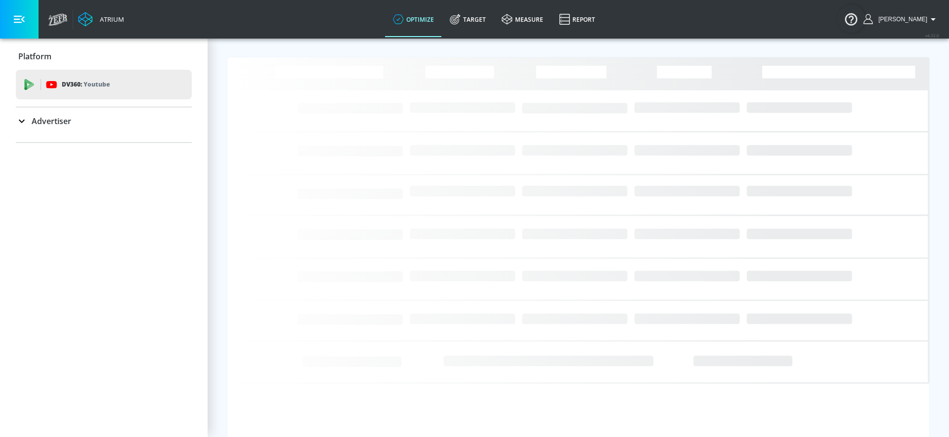 This screenshot has height=437, width=949. I want to click on a: Report, so click(577, 19).